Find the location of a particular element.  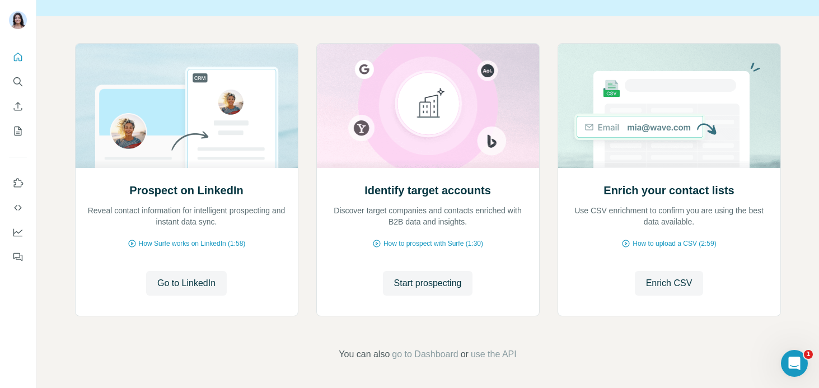

span: go to Dashboard is located at coordinates (425, 354).